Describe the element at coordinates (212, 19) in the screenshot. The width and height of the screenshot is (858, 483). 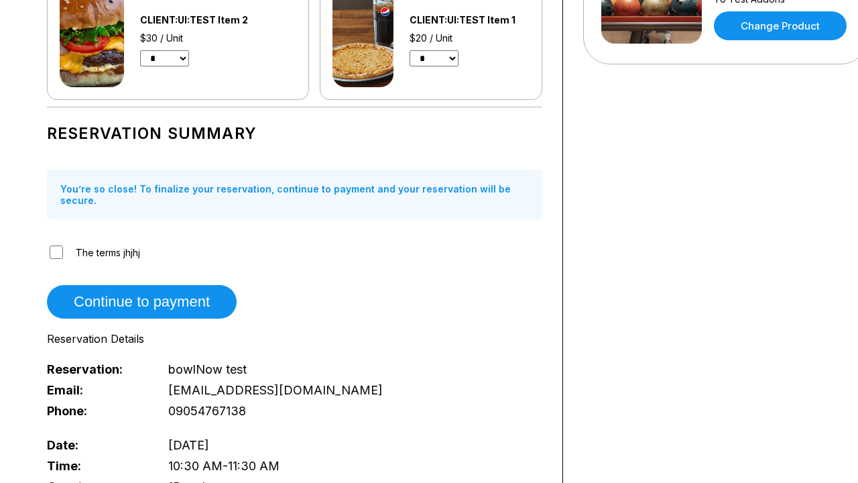
I see `div: CLIENT:UI:TEST Item 2` at that location.